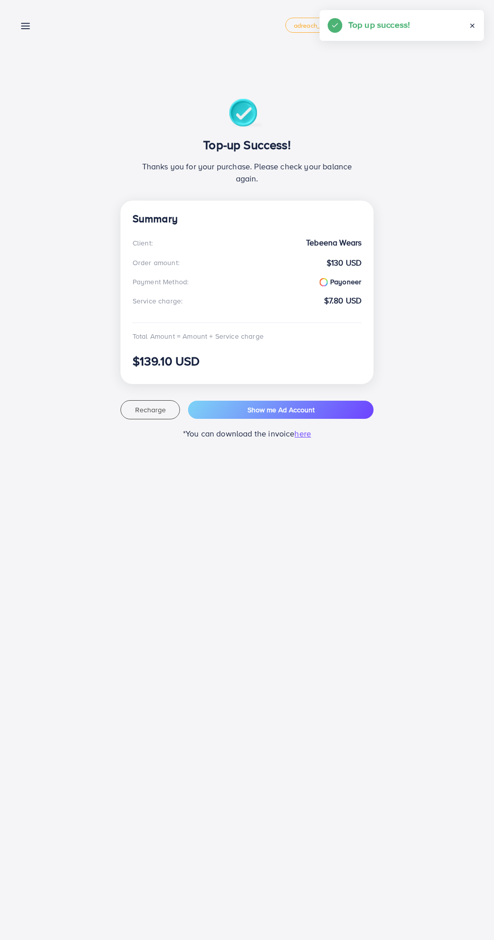 The height and width of the screenshot is (940, 494). What do you see at coordinates (247, 172) in the screenshot?
I see `p: Thanks you for your purchase. Please check your balance again.` at bounding box center [247, 172].